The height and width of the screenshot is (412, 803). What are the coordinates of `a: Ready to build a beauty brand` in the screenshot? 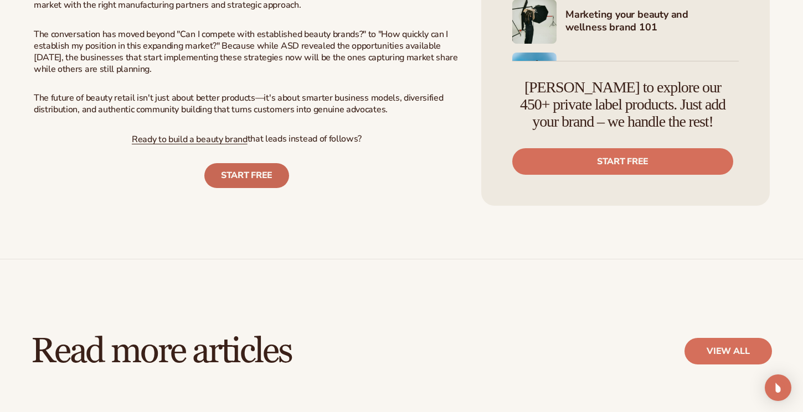 It's located at (189, 139).